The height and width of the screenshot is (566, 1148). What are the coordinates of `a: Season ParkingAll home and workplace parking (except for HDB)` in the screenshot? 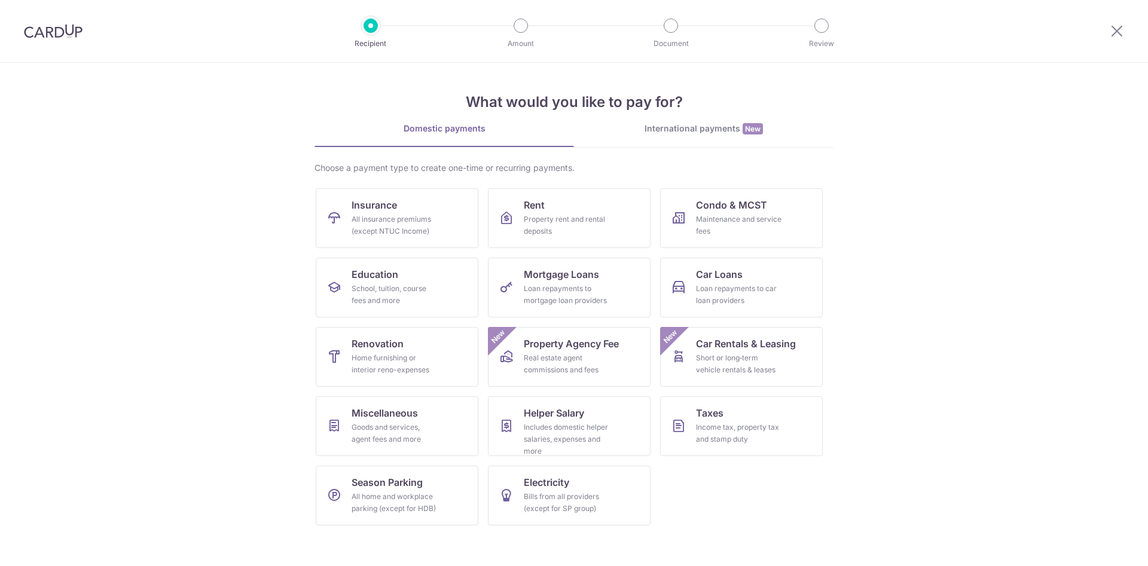 It's located at (397, 496).